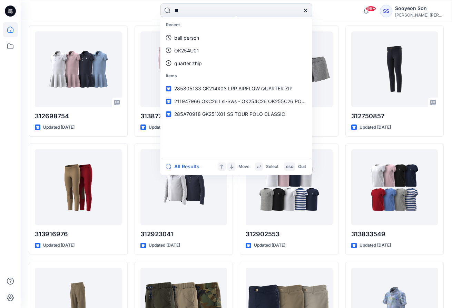 This screenshot has height=308, width=452. I want to click on p: quarter zhip, so click(188, 63).